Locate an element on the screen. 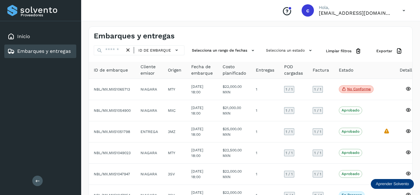 This screenshot has width=420, height=195. td: ENTREGA is located at coordinates (149, 132).